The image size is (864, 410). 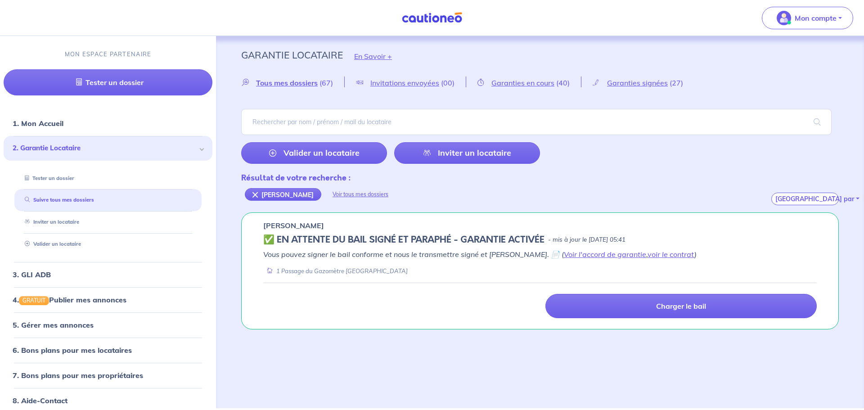 What do you see at coordinates (807, 18) in the screenshot?
I see `button: illu_account_valid_menu.svgMon compte` at bounding box center [807, 18].